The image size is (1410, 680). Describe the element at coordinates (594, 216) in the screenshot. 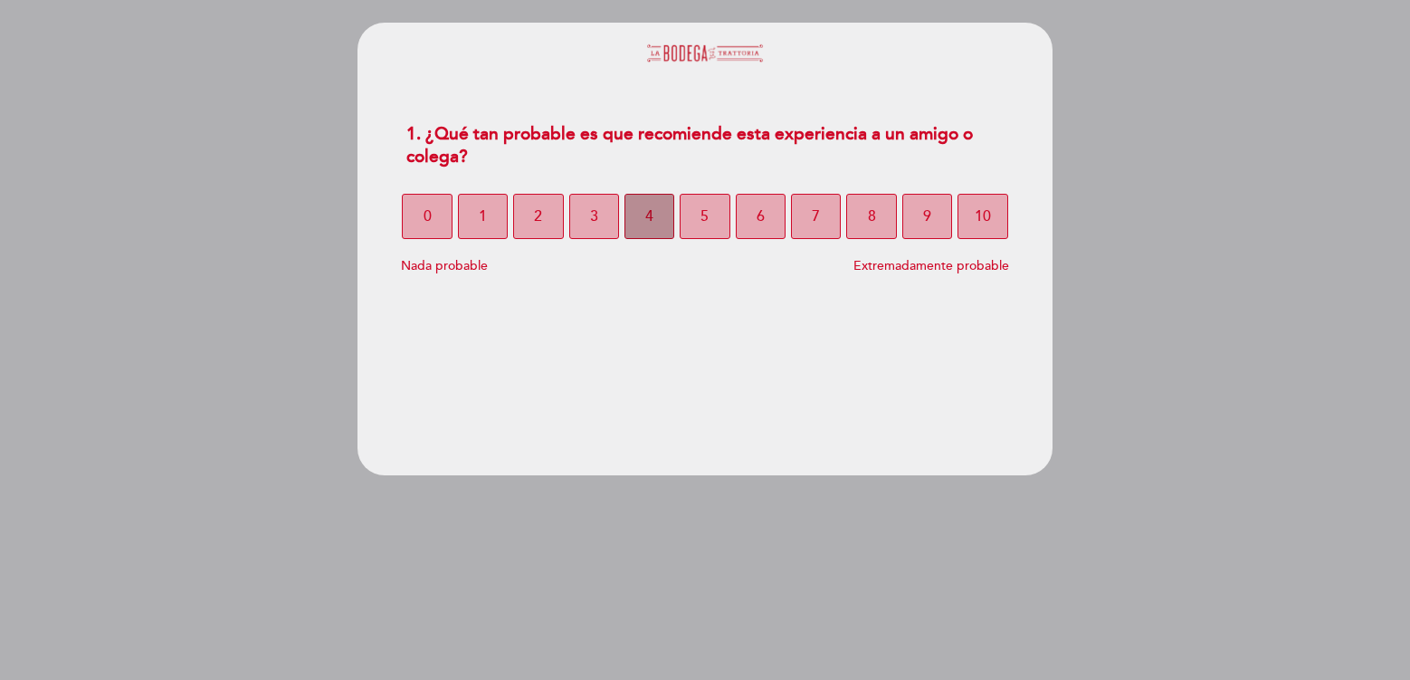

I see `span: 3` at that location.